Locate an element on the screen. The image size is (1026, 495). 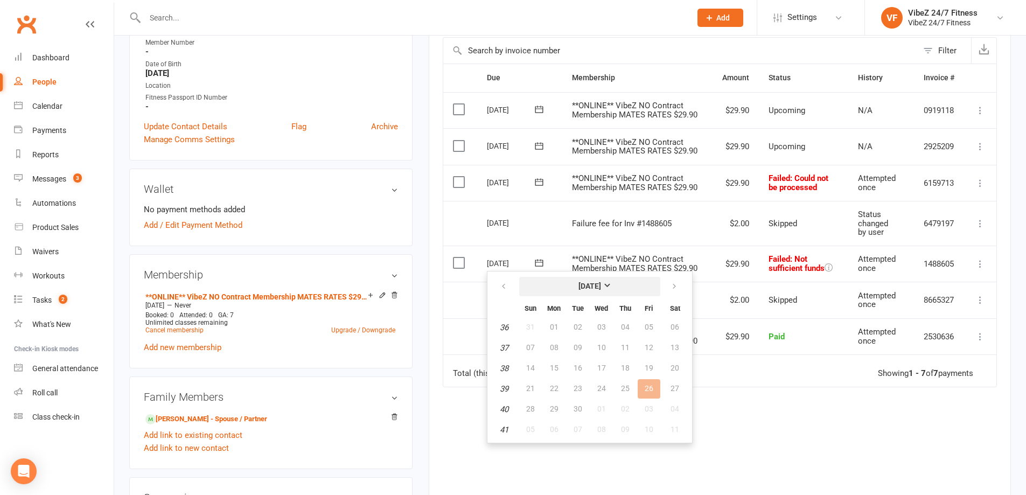
td: 2925209 is located at coordinates (938, 146).